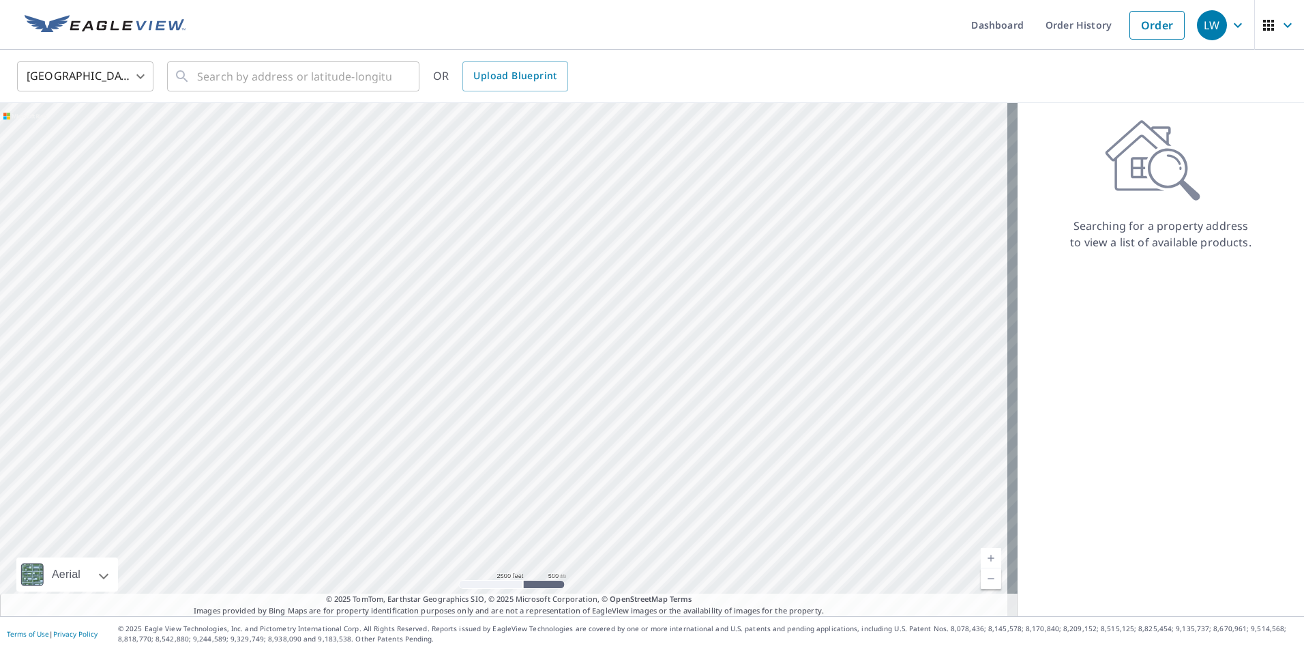  What do you see at coordinates (515, 76) in the screenshot?
I see `a: Upload Blueprint` at bounding box center [515, 76].